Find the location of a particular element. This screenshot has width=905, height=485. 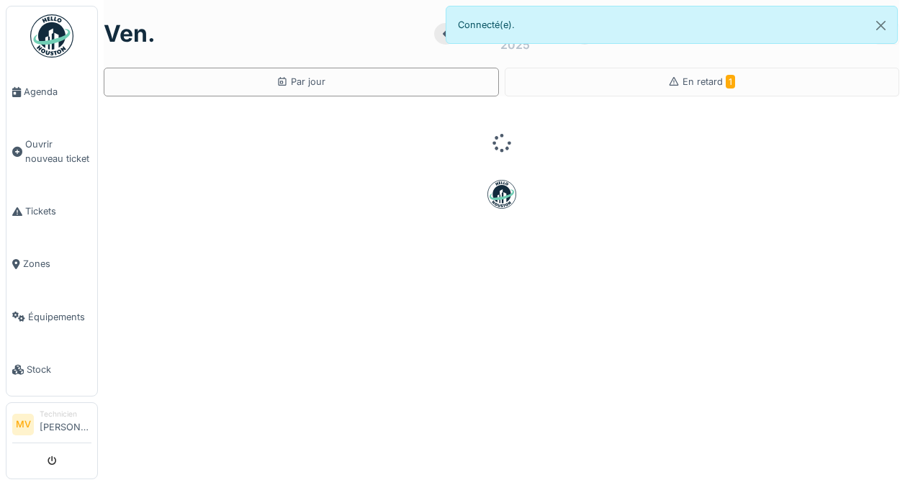

span: Équipements is located at coordinates (60, 317).